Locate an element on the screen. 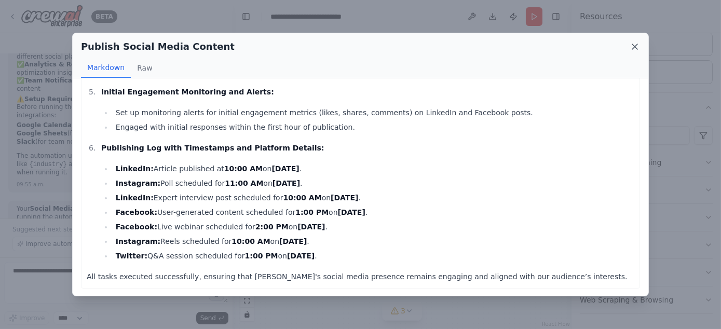 The width and height of the screenshot is (721, 329). strong: Twitter: is located at coordinates (131, 256).